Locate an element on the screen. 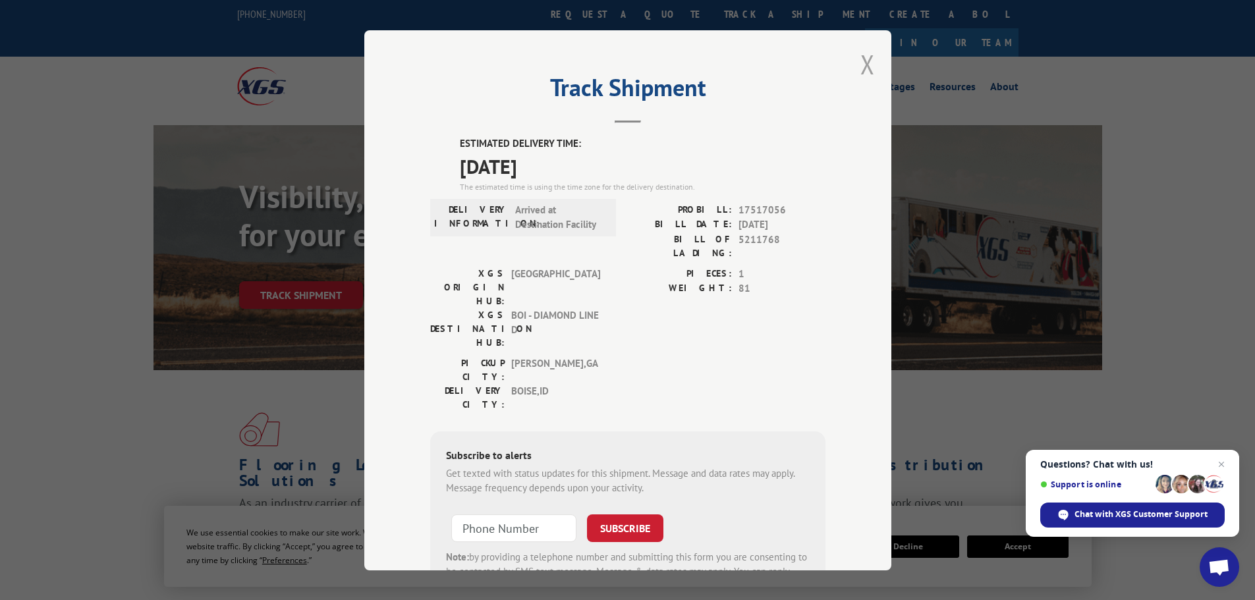 The image size is (1255, 600). label: PICKUP CITY: is located at coordinates (467, 370).